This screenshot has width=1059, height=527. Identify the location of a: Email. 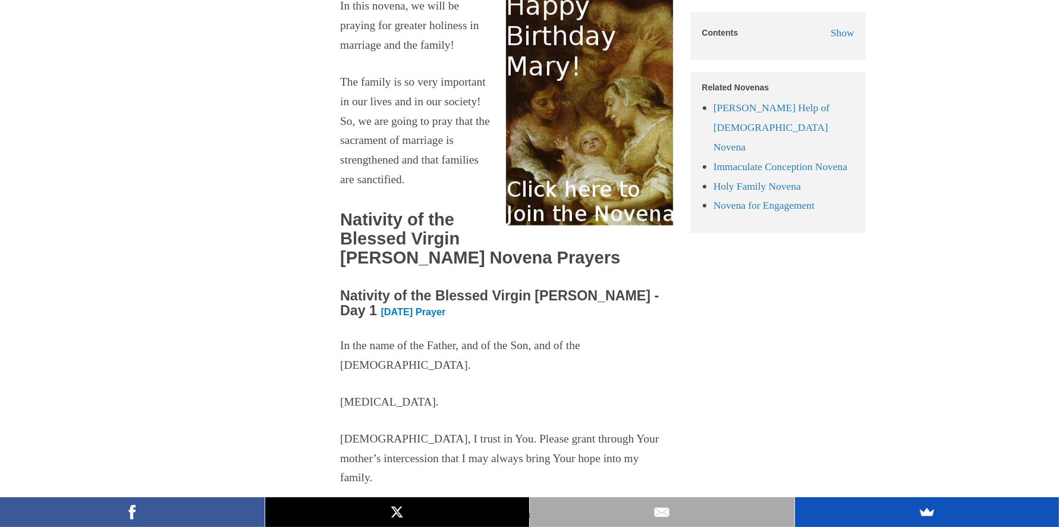
(662, 512).